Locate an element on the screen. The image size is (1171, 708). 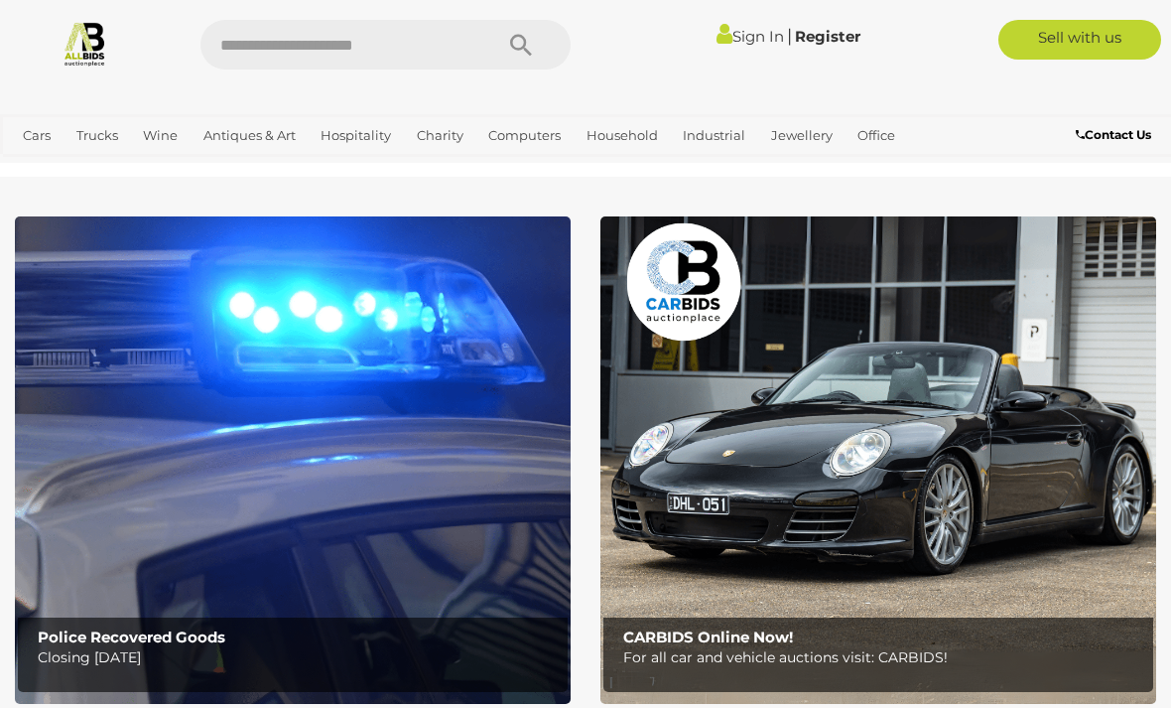
b: CARBIDS Online Now! is located at coordinates (708, 636).